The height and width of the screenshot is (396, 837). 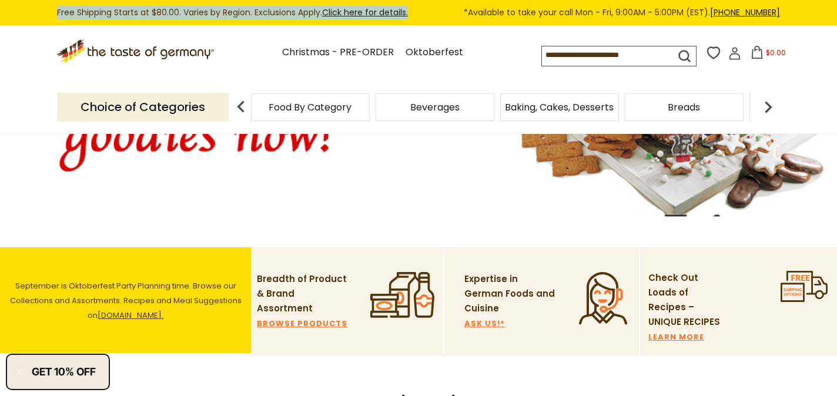 I want to click on a: Christmas - PRE-ORDER, so click(x=338, y=52).